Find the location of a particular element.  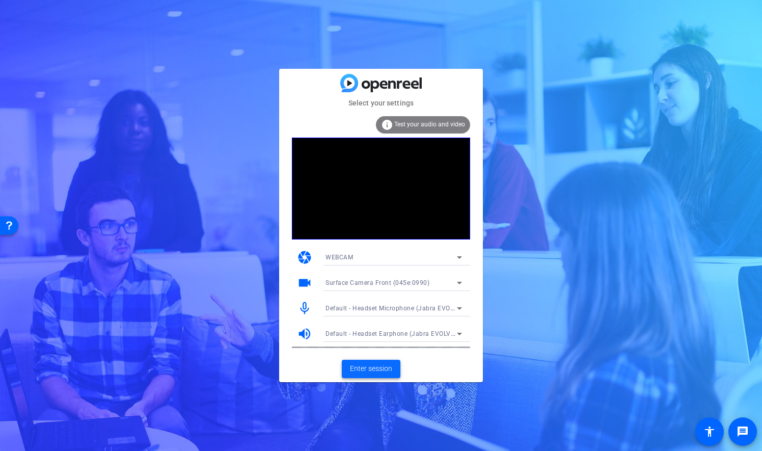

img: blue-gradient.svg is located at coordinates (381, 82).